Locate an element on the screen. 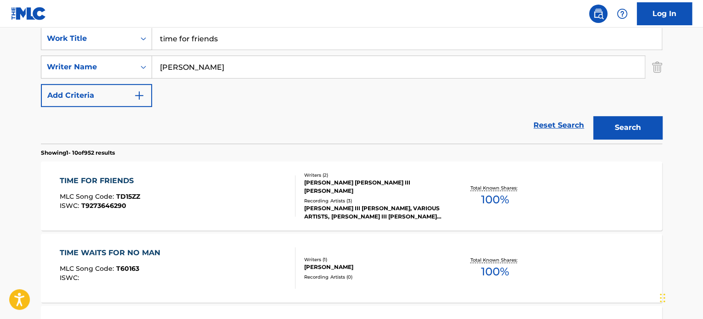  a: Public Search is located at coordinates (598, 14).